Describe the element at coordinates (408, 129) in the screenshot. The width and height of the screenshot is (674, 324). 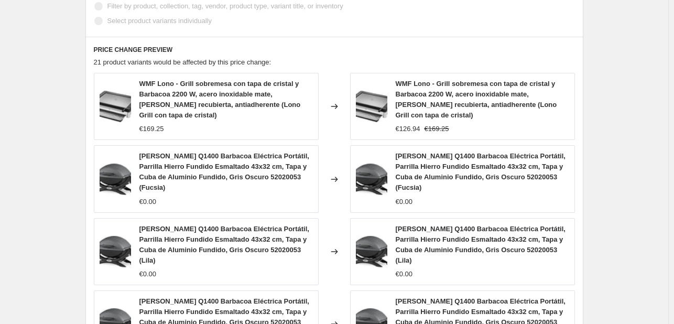
I see `div: €126.94` at that location.